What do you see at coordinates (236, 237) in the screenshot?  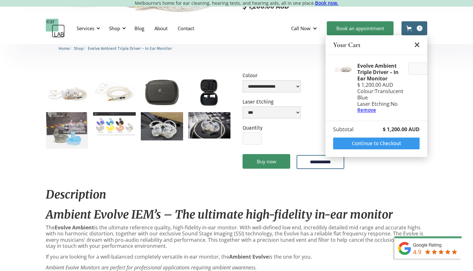 I see `p: The is the ultimate reference quality, high-fidelity in-ear monitor. With well-defined low end, i...` at bounding box center [236, 237].